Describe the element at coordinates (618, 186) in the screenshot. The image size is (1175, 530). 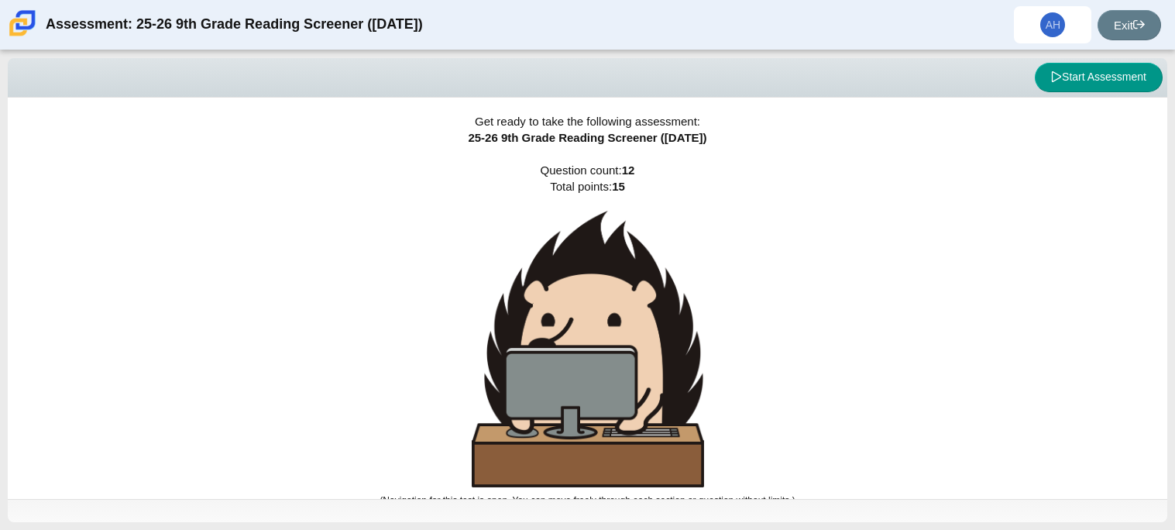
I see `b: 15` at that location.